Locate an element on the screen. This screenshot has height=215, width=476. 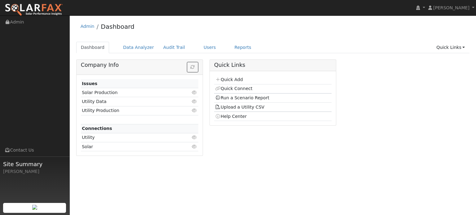
a: Admin is located at coordinates (87, 26).